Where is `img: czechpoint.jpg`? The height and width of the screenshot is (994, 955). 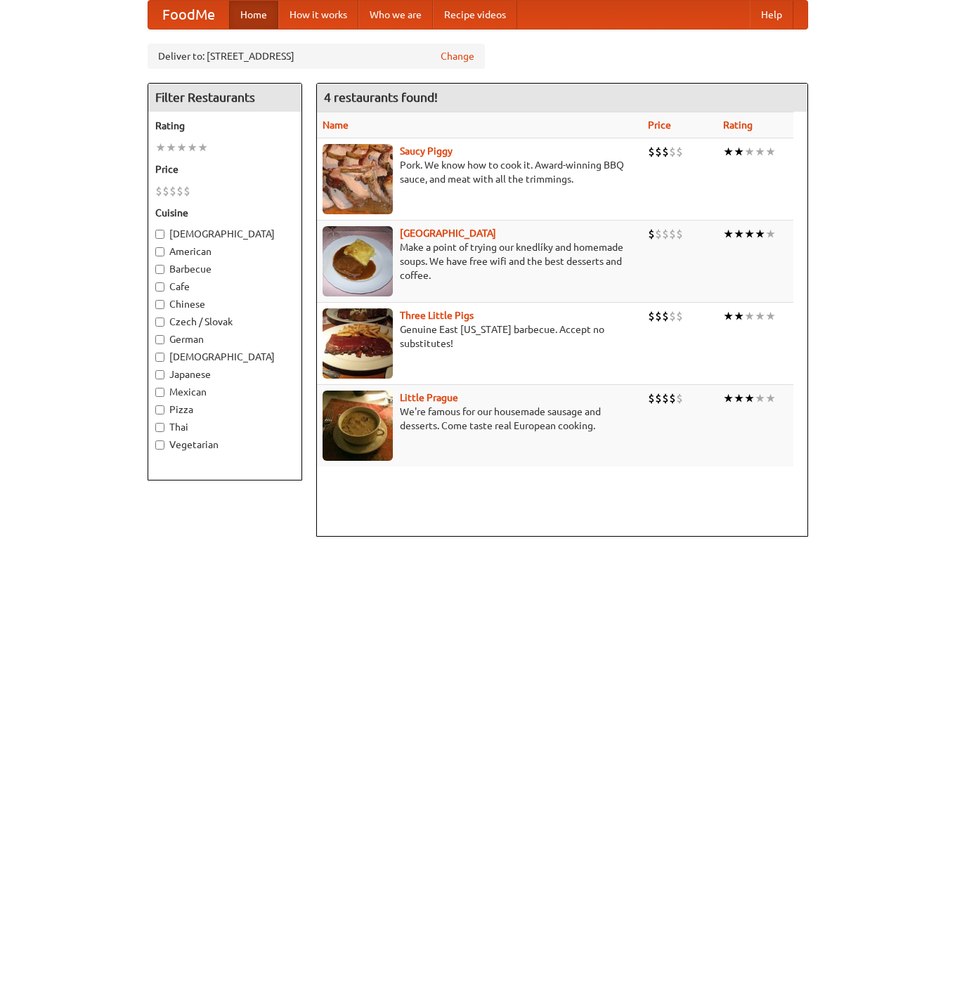
img: czechpoint.jpg is located at coordinates (358, 261).